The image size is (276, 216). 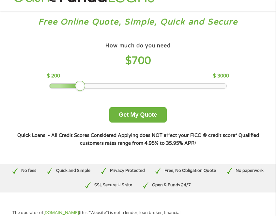 I want to click on h4: How much do you need, so click(x=138, y=46).